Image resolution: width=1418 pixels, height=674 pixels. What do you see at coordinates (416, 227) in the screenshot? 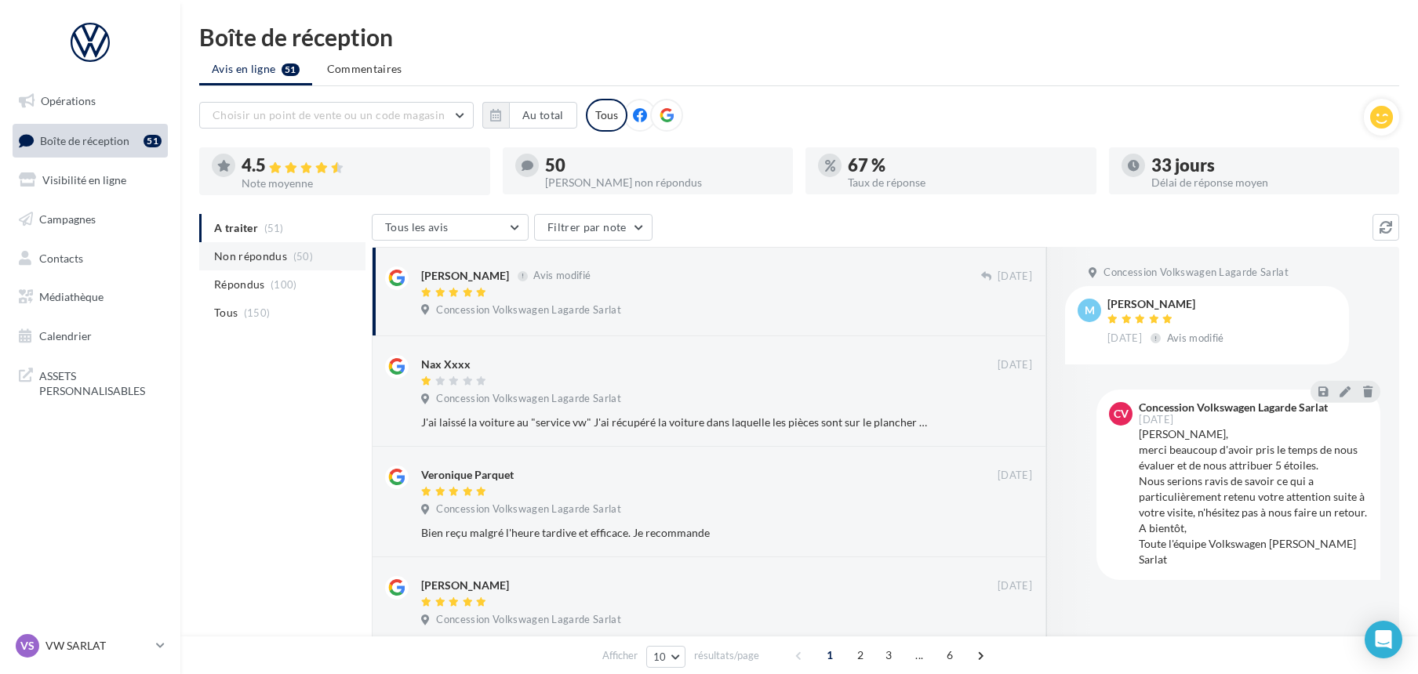
I see `span: Tous les avis` at bounding box center [416, 227].